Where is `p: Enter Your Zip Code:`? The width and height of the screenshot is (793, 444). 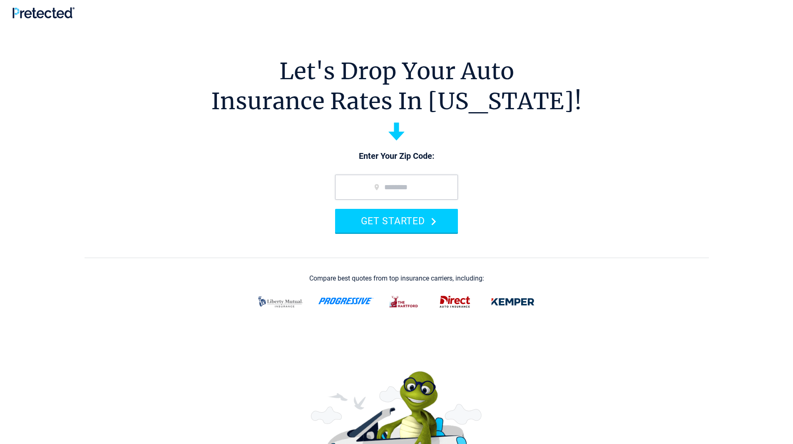 p: Enter Your Zip Code: is located at coordinates (397, 156).